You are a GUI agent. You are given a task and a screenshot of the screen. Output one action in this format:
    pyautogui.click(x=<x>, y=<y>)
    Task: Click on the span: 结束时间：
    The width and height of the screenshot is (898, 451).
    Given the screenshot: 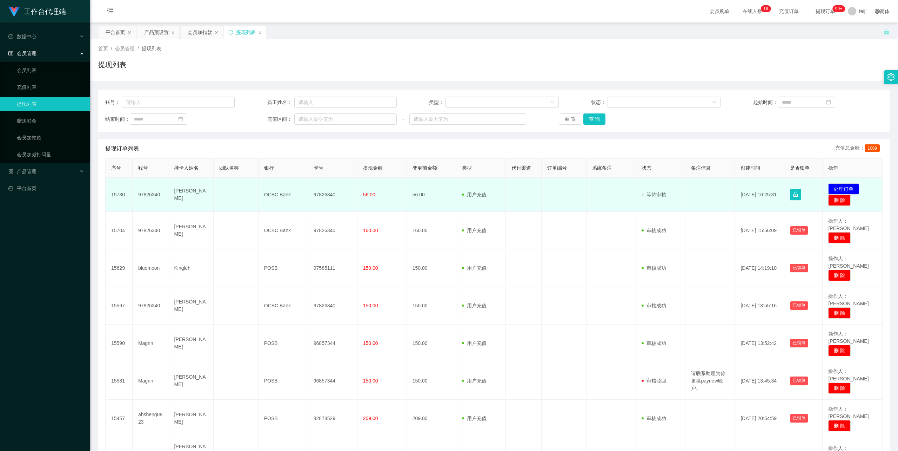 What is the action you would take?
    pyautogui.click(x=118, y=119)
    